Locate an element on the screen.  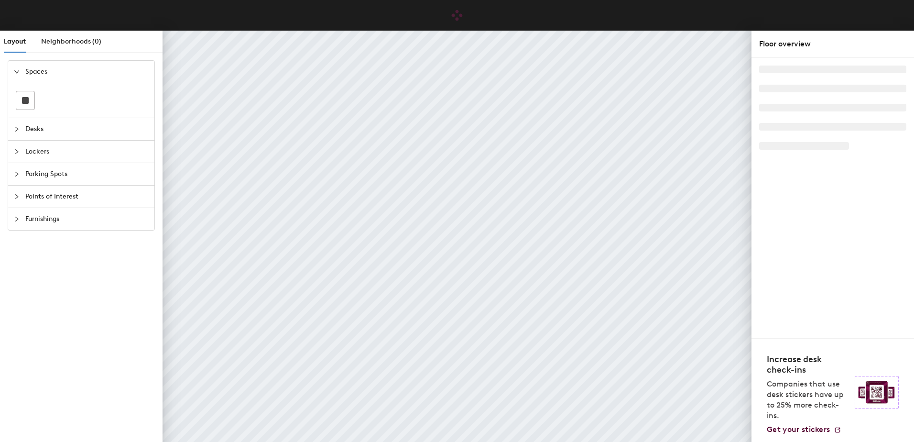
p: Companies that use desk stickers have up to 25% more check-ins. is located at coordinates (808, 400).